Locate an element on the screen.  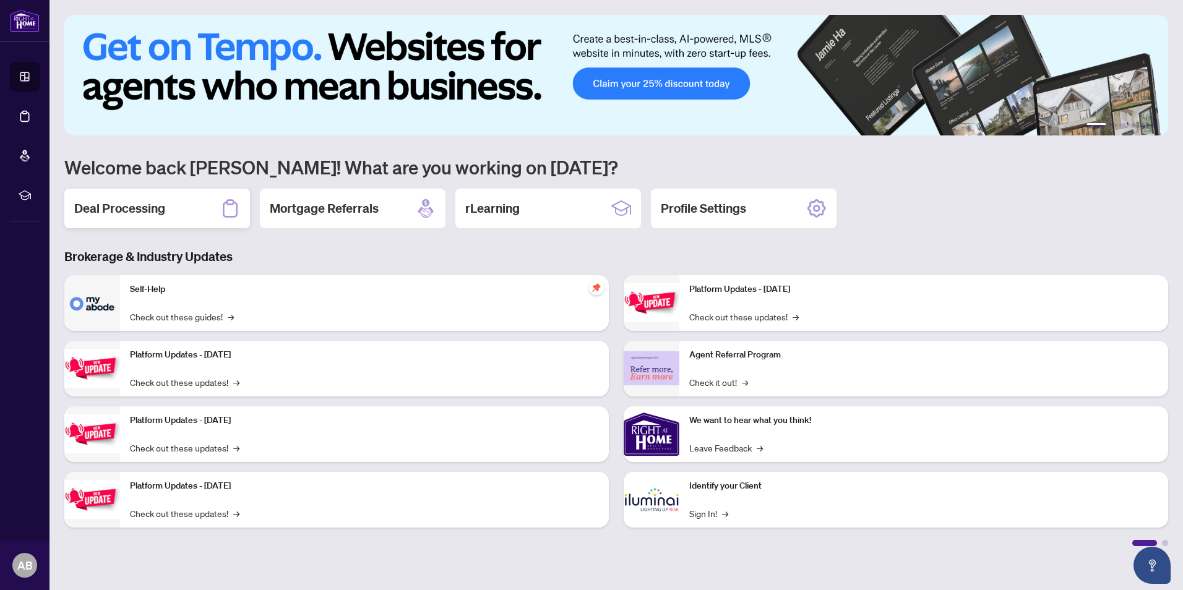
span: pushpin is located at coordinates (597, 288).